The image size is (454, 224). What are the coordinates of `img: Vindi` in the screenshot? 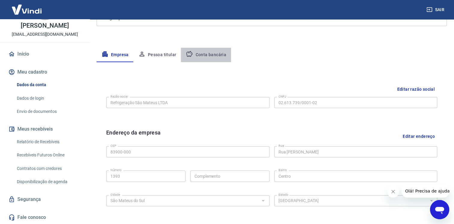 It's located at (27, 9).